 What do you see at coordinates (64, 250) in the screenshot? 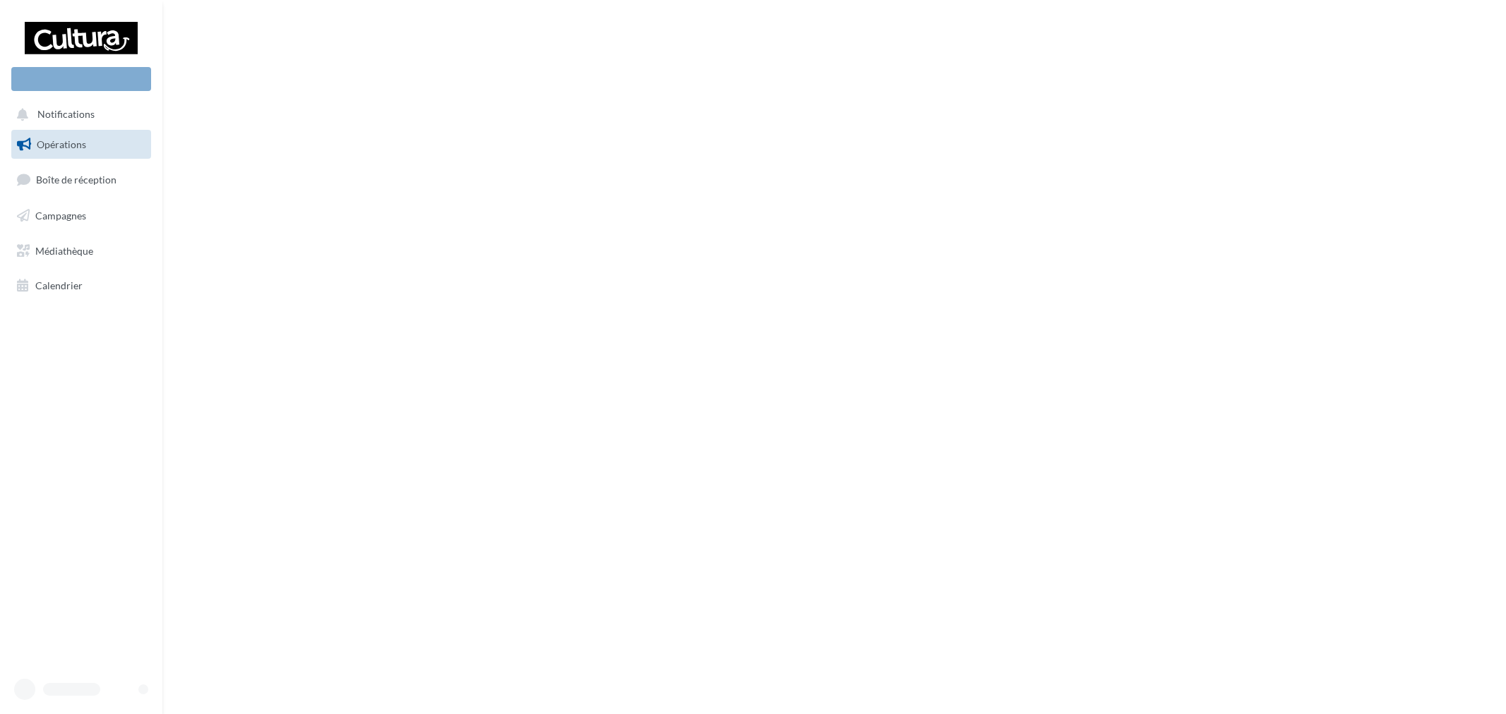
I see `span: Médiathèque` at bounding box center [64, 250].